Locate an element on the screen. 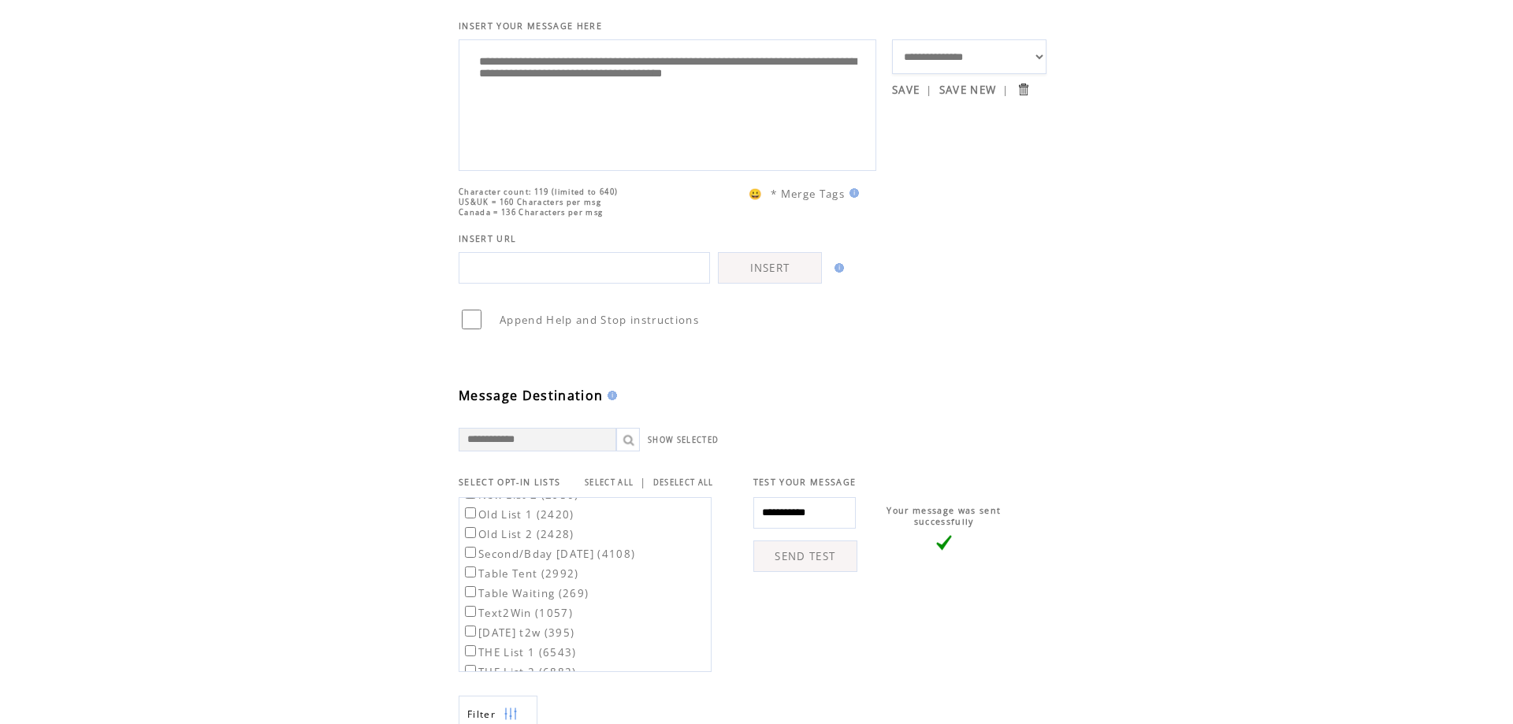 The height and width of the screenshot is (724, 1513). input: THE List 1 (6543) is located at coordinates (470, 651).